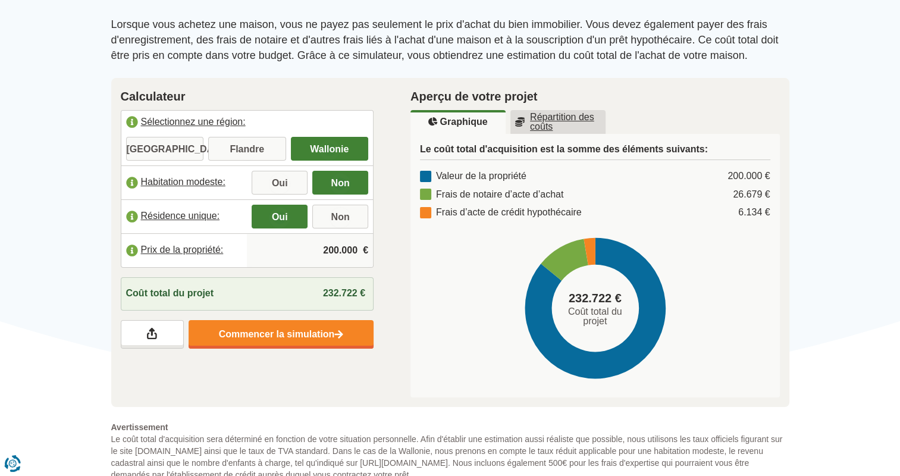  What do you see at coordinates (329, 149) in the screenshot?
I see `label: Wallonie` at bounding box center [329, 149].